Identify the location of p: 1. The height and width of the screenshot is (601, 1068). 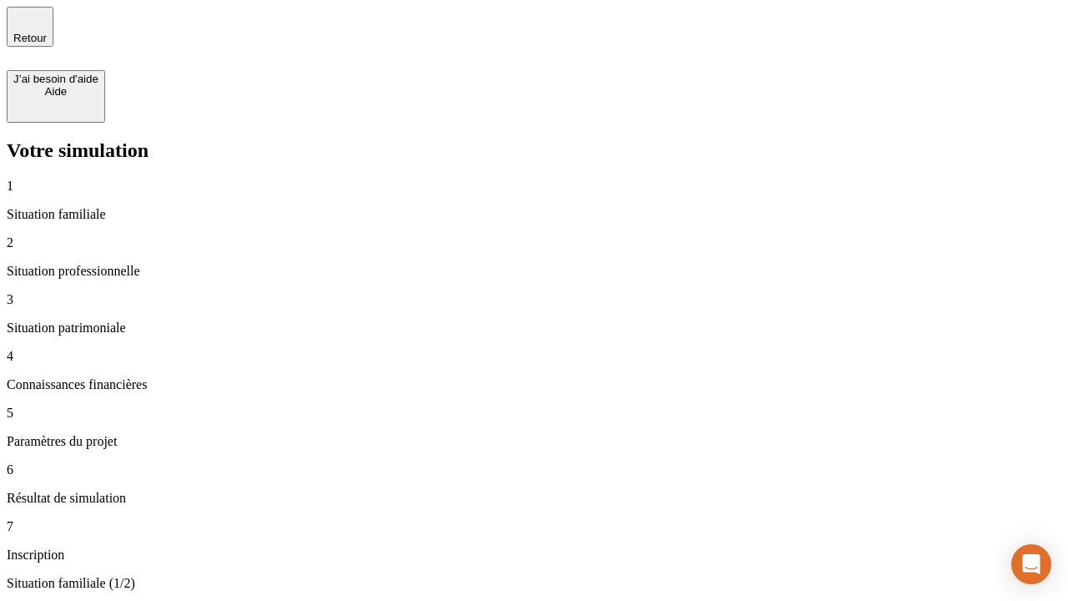
(534, 186).